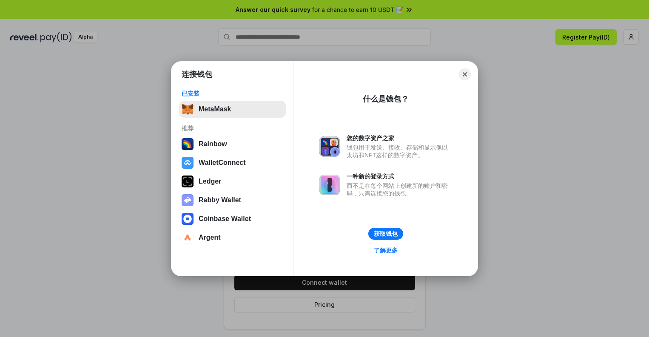 The width and height of the screenshot is (649, 337). I want to click on div: MetaMask, so click(215, 109).